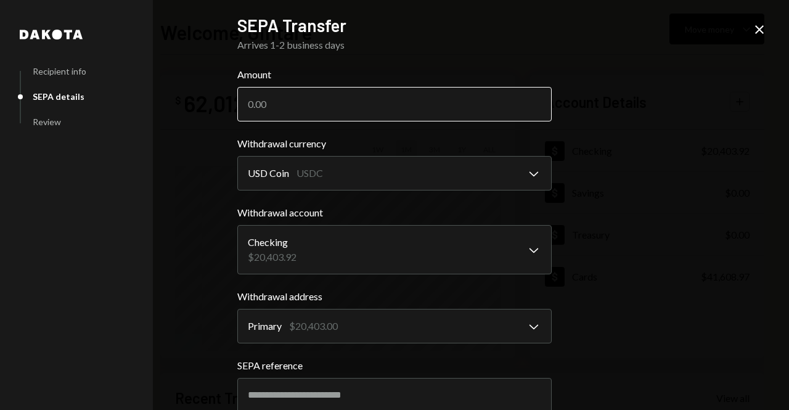  Describe the element at coordinates (394, 296) in the screenshot. I see `label: Withdrawal address` at that location.